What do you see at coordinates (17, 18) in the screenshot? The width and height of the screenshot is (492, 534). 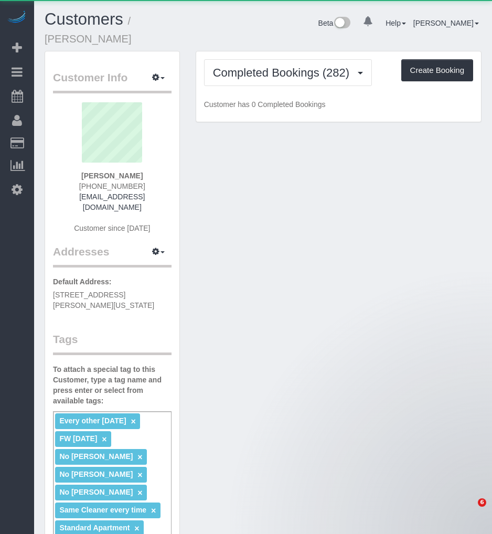 I see `a: Automaid Logo` at bounding box center [17, 18].